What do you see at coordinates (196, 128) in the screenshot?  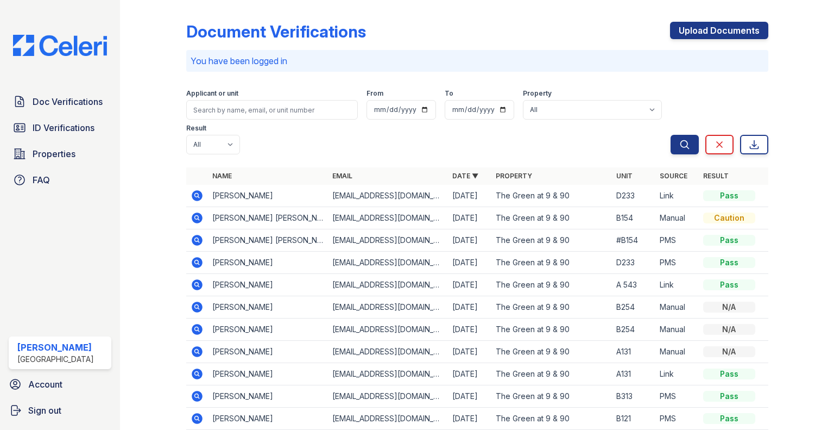 I see `label: Result` at bounding box center [196, 128].